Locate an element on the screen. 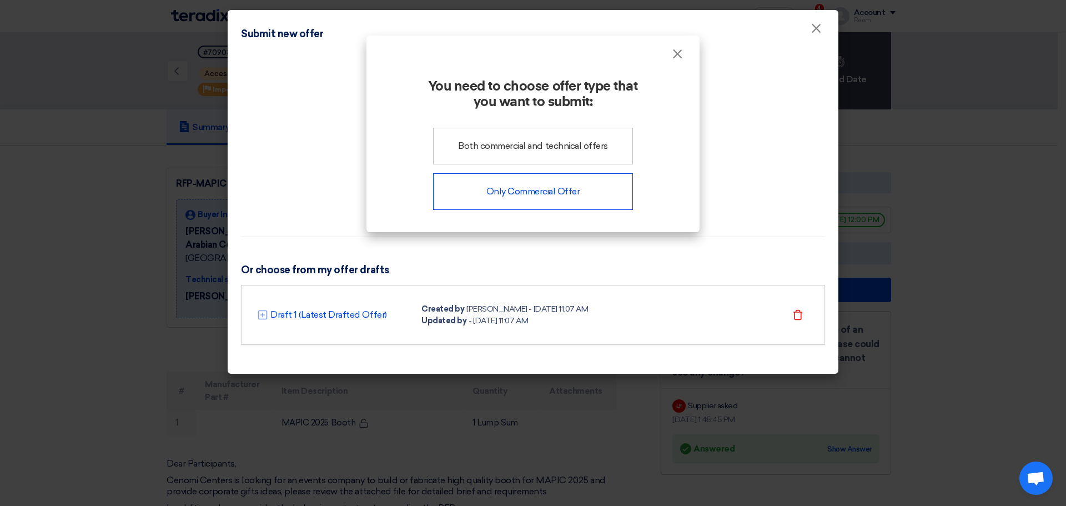 This screenshot has width=1066, height=506. a: Open chat is located at coordinates (1036, 478).